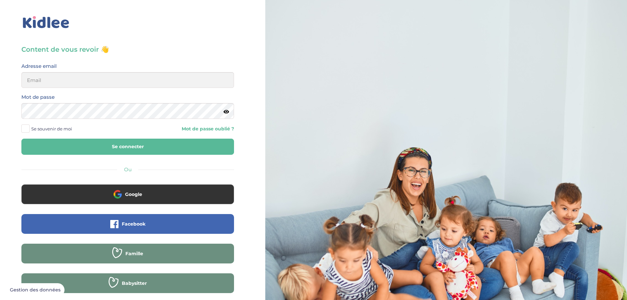 The height and width of the screenshot is (300, 627). Describe the element at coordinates (128, 258) in the screenshot. I see `a: Famille` at that location.